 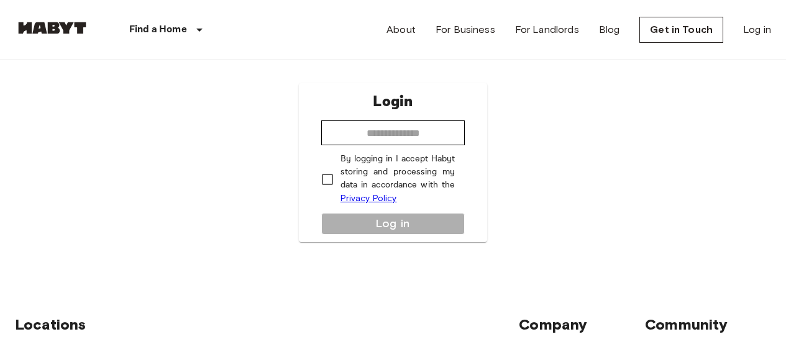 I want to click on img: Habyt, so click(x=52, y=28).